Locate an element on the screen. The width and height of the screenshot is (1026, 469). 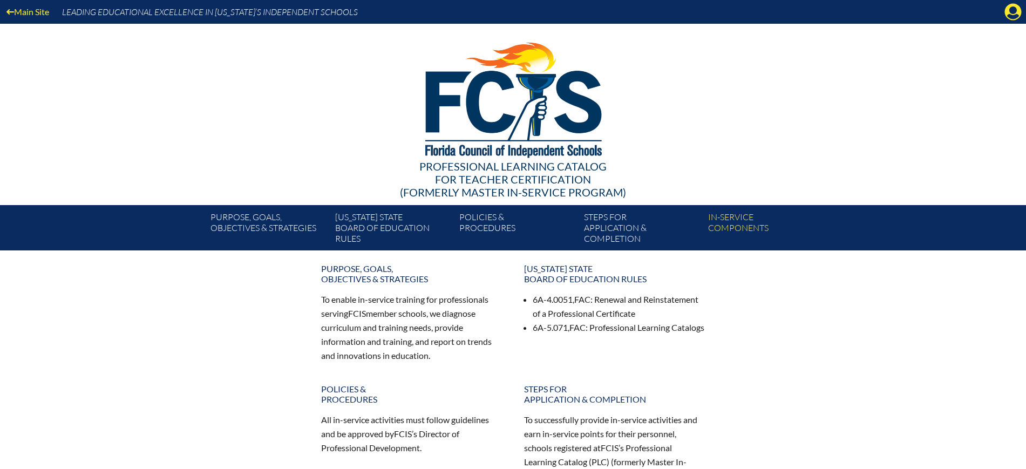
span: PLC is located at coordinates (599, 462).